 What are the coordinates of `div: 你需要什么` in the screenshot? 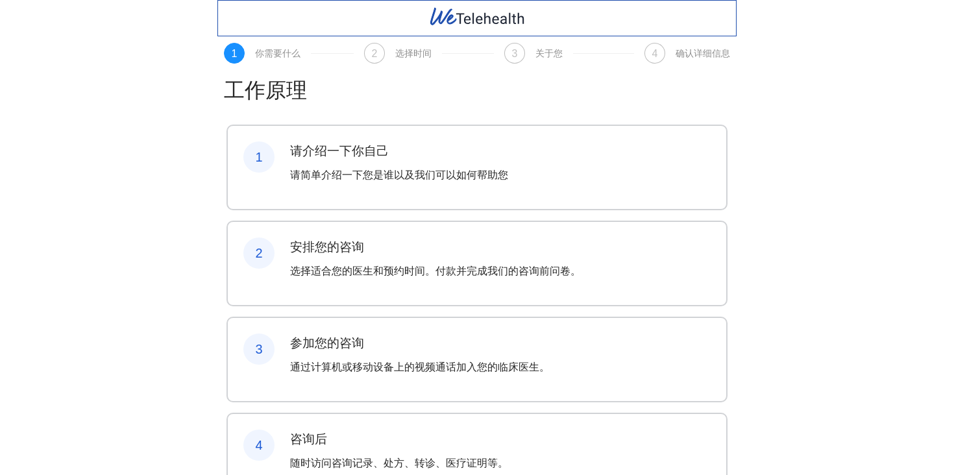 It's located at (278, 53).